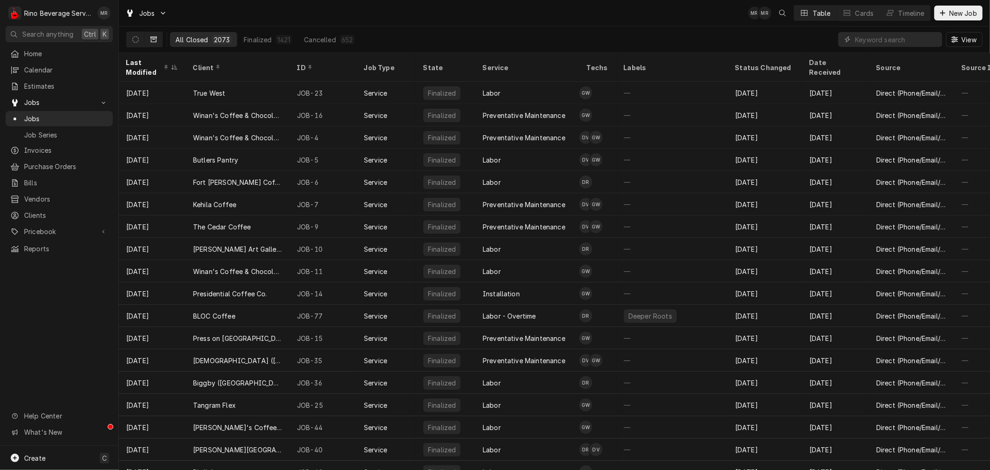 This screenshot has width=990, height=470. I want to click on div: All Closed, so click(192, 39).